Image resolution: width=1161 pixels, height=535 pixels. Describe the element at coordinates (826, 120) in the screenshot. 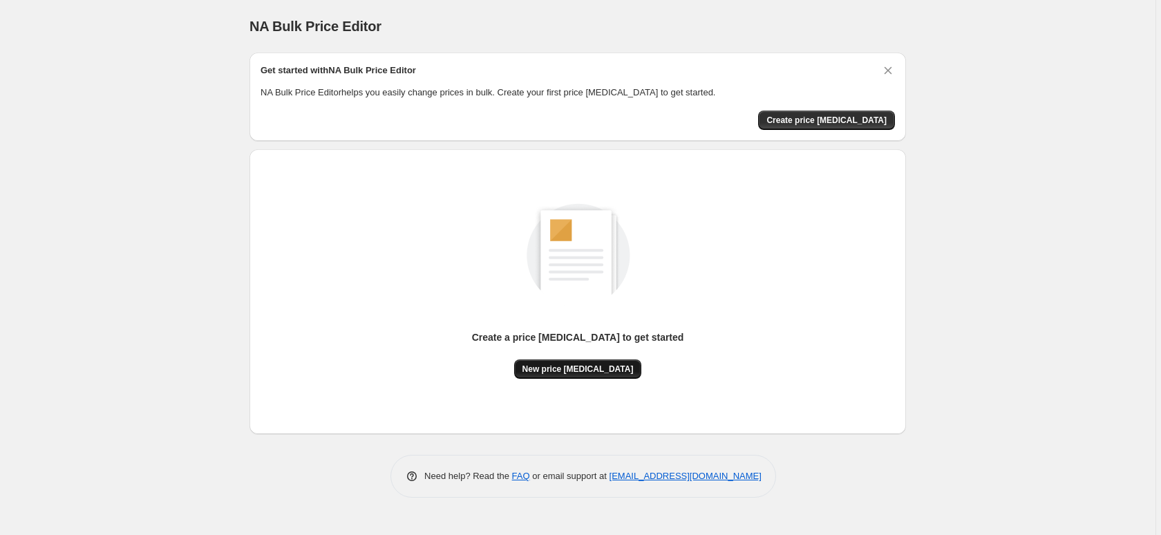

I see `button: Create price change job` at that location.